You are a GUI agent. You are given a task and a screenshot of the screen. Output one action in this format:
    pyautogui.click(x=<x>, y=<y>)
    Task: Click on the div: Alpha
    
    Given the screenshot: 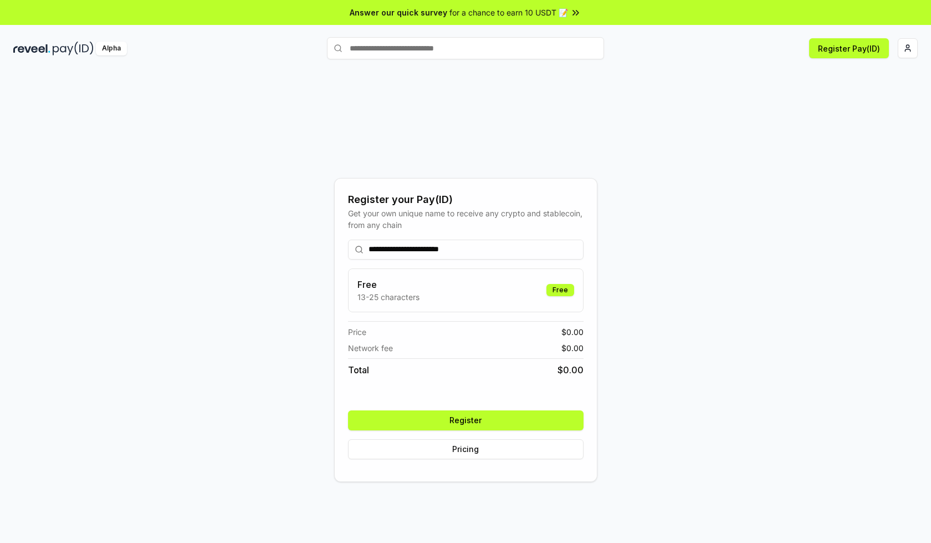 What is the action you would take?
    pyautogui.click(x=111, y=48)
    